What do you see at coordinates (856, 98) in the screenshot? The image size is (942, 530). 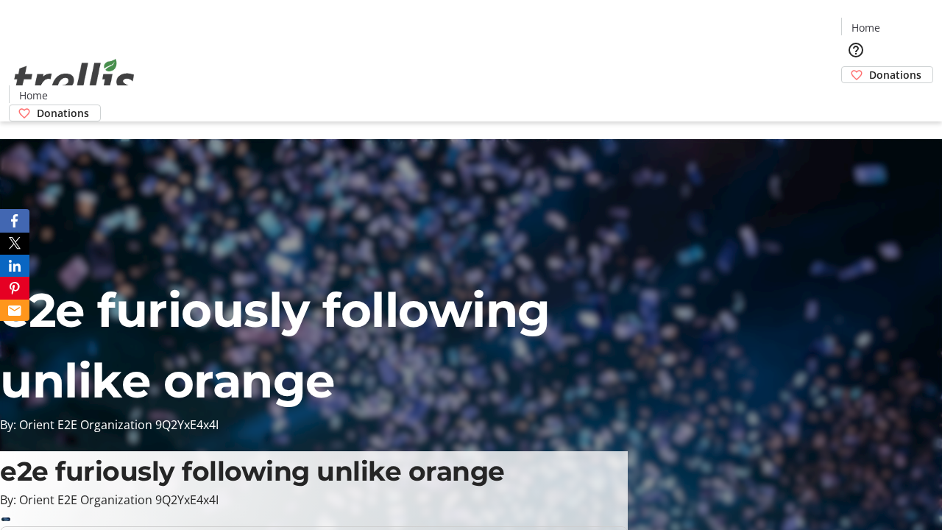 I see `button: Cart` at bounding box center [856, 98].